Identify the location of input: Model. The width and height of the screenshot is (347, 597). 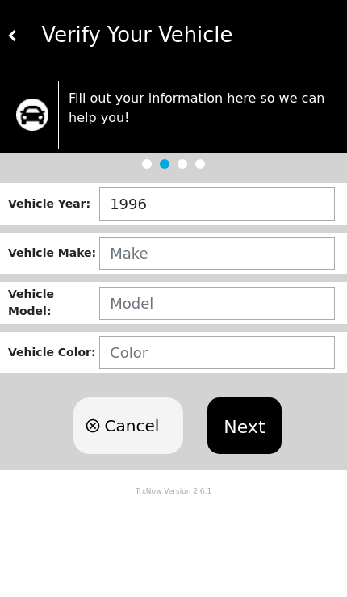
(217, 309).